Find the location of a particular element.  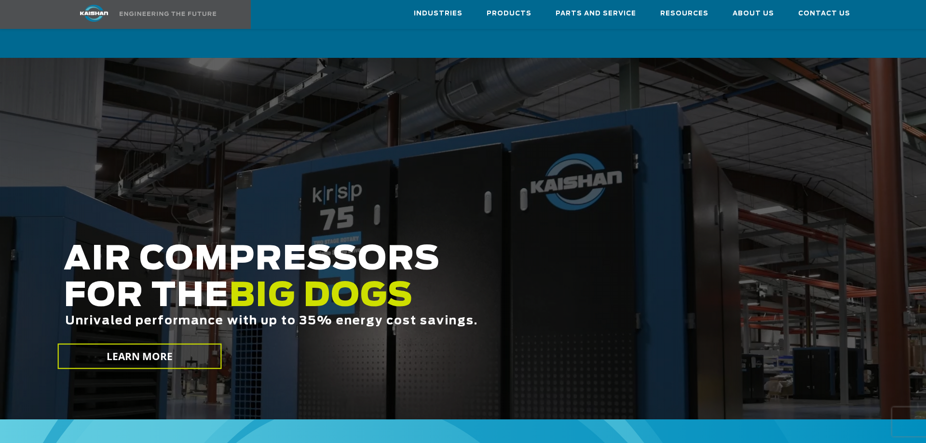

h2: AIR COMPRESSORS FOR THE is located at coordinates (395, 300).